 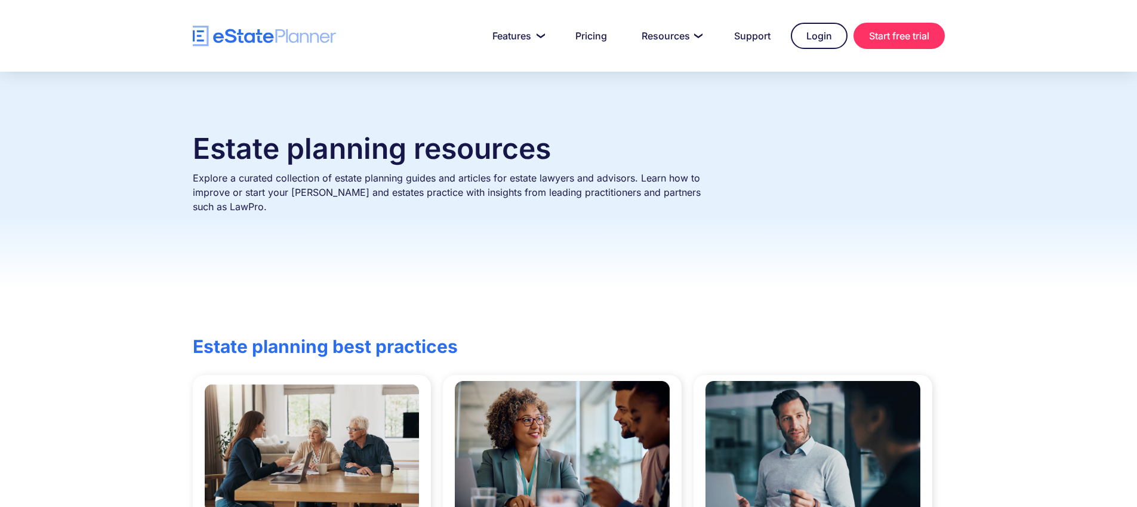 What do you see at coordinates (516, 36) in the screenshot?
I see `a: Features` at bounding box center [516, 36].